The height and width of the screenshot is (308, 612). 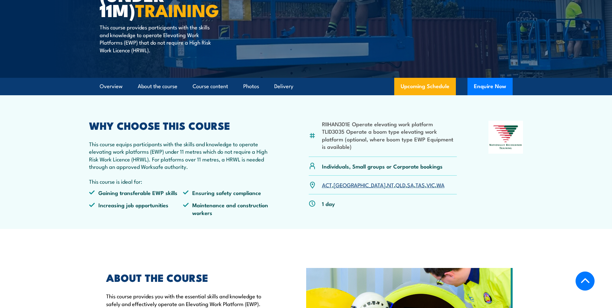 I want to click on h2: ABOUT THE COURSE, so click(x=191, y=277).